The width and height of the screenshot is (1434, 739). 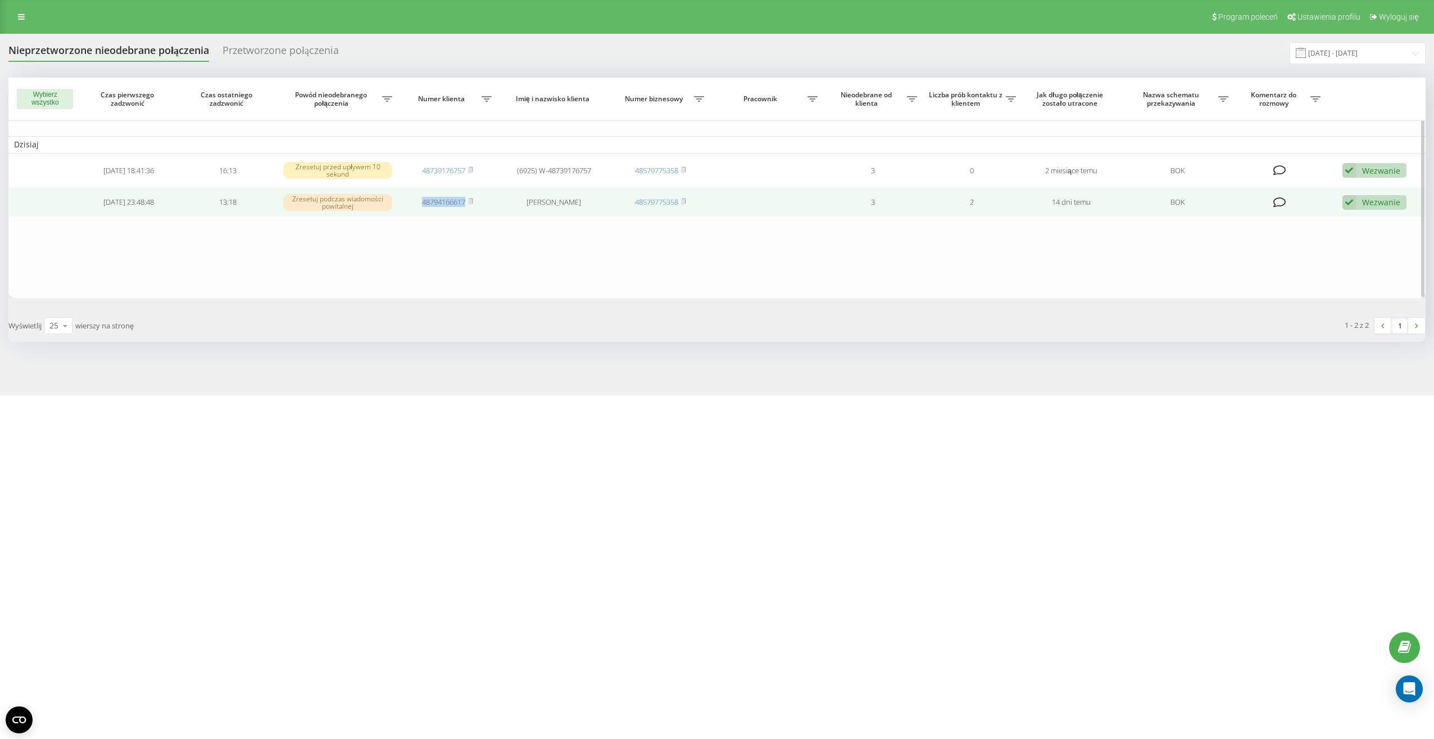 I want to click on span: Jak długo połączenie zostało utracone, so click(x=1071, y=99).